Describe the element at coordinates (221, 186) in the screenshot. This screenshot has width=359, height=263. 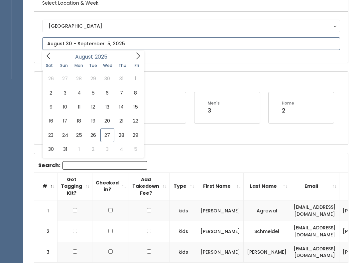
I see `th: First Name: activate to sort column ascending` at that location.